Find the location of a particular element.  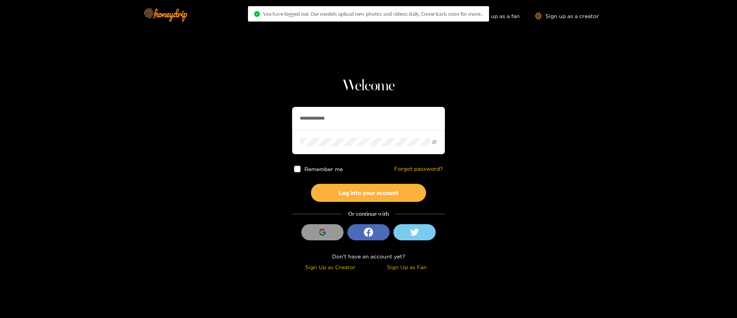

span: eye-invisible is located at coordinates (434, 142).